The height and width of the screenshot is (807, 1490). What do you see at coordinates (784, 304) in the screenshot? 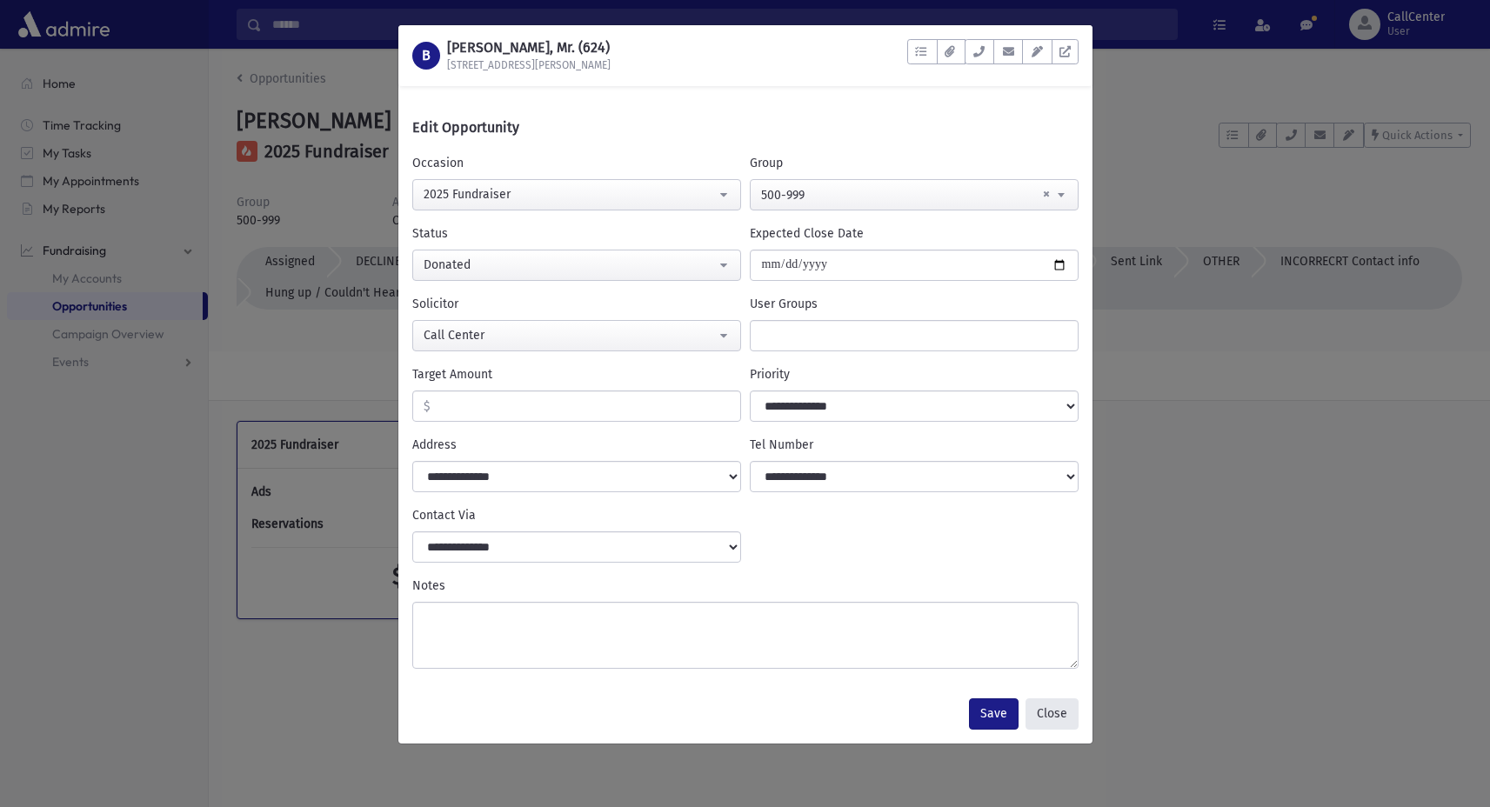
I see `label: User Groups` at bounding box center [784, 304].